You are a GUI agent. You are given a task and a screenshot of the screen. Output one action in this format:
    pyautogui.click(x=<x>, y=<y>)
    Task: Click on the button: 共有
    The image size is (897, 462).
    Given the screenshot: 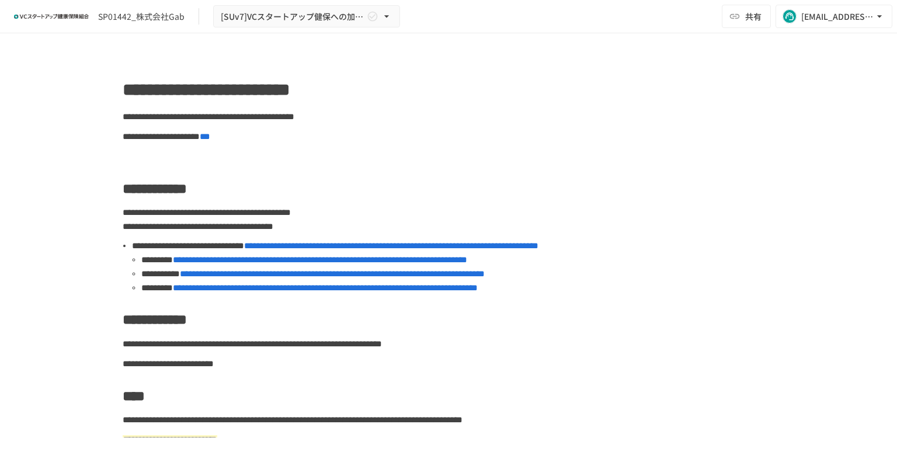 What is the action you would take?
    pyautogui.click(x=746, y=16)
    